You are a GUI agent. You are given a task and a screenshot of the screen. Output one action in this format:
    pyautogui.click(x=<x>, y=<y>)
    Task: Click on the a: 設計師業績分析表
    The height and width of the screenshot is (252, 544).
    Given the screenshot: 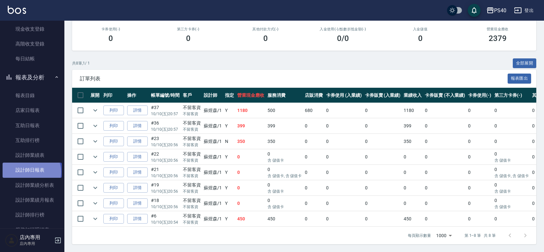 What is the action you would take?
    pyautogui.click(x=32, y=185)
    